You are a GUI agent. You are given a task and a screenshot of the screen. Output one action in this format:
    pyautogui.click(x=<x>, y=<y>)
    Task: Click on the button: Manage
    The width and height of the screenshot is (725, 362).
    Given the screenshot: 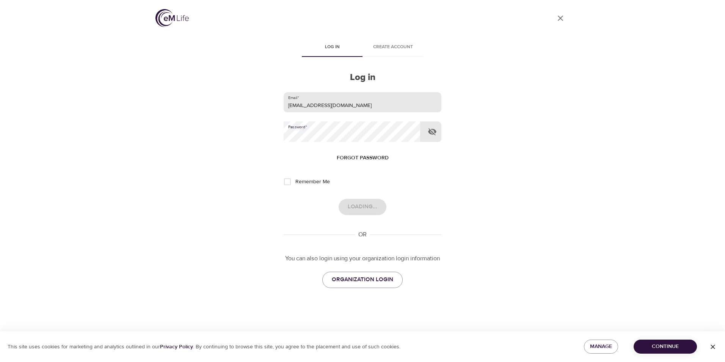 What is the action you would take?
    pyautogui.click(x=601, y=346)
    